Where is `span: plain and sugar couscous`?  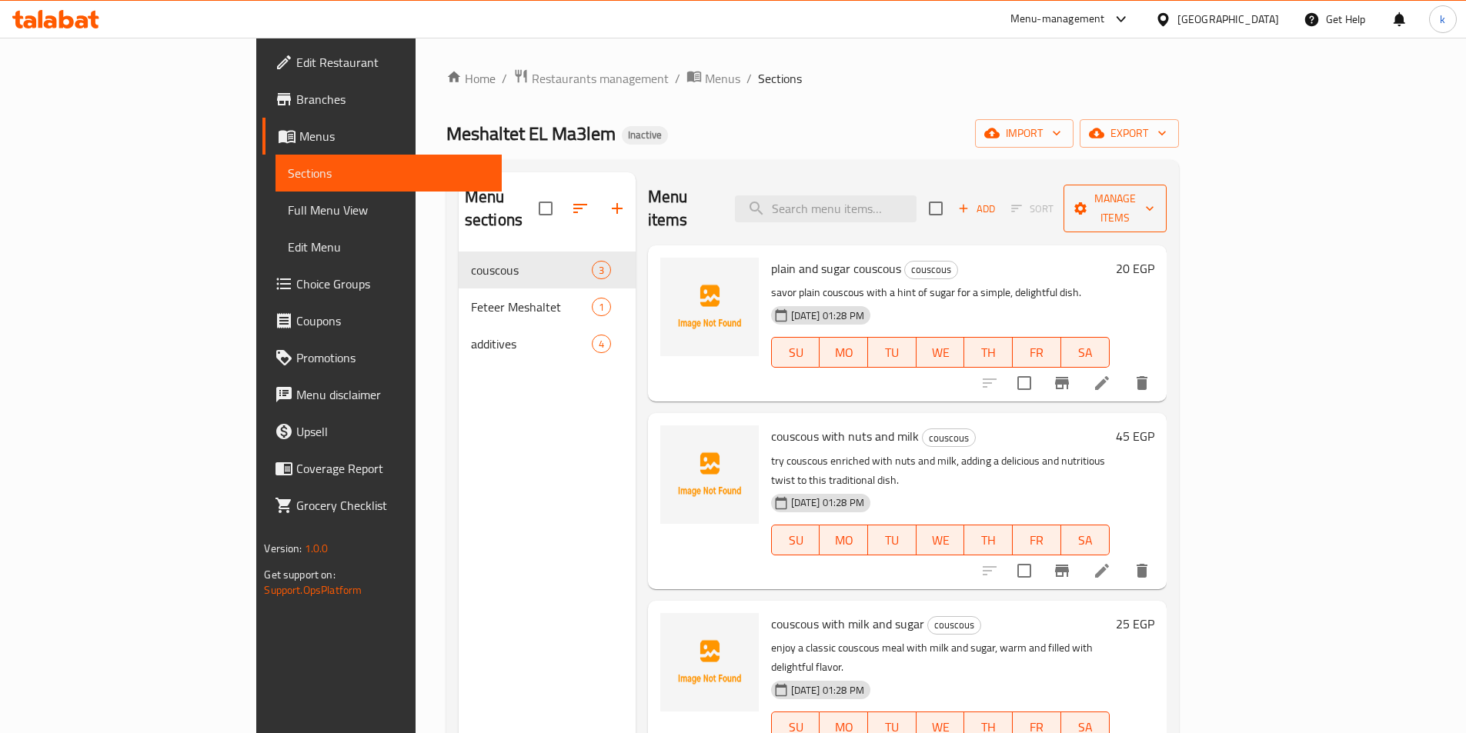
span: plain and sugar couscous is located at coordinates (836, 269).